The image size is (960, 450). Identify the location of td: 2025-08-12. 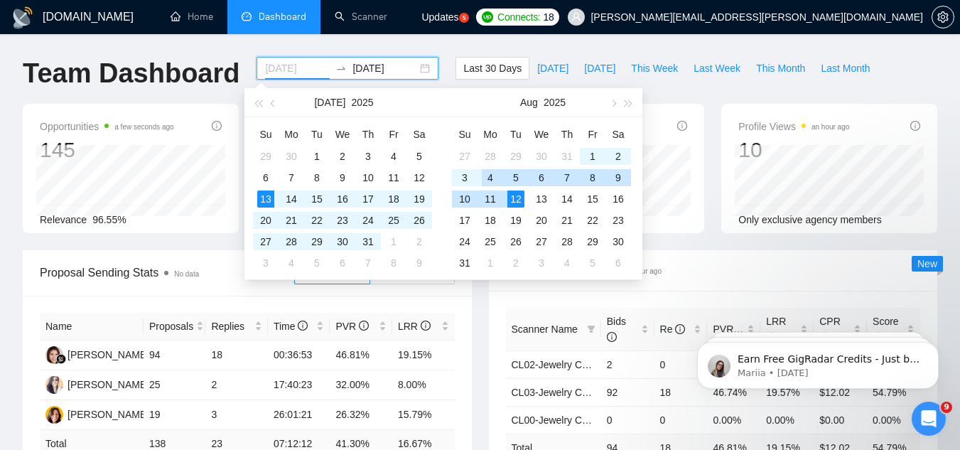
(516, 199).